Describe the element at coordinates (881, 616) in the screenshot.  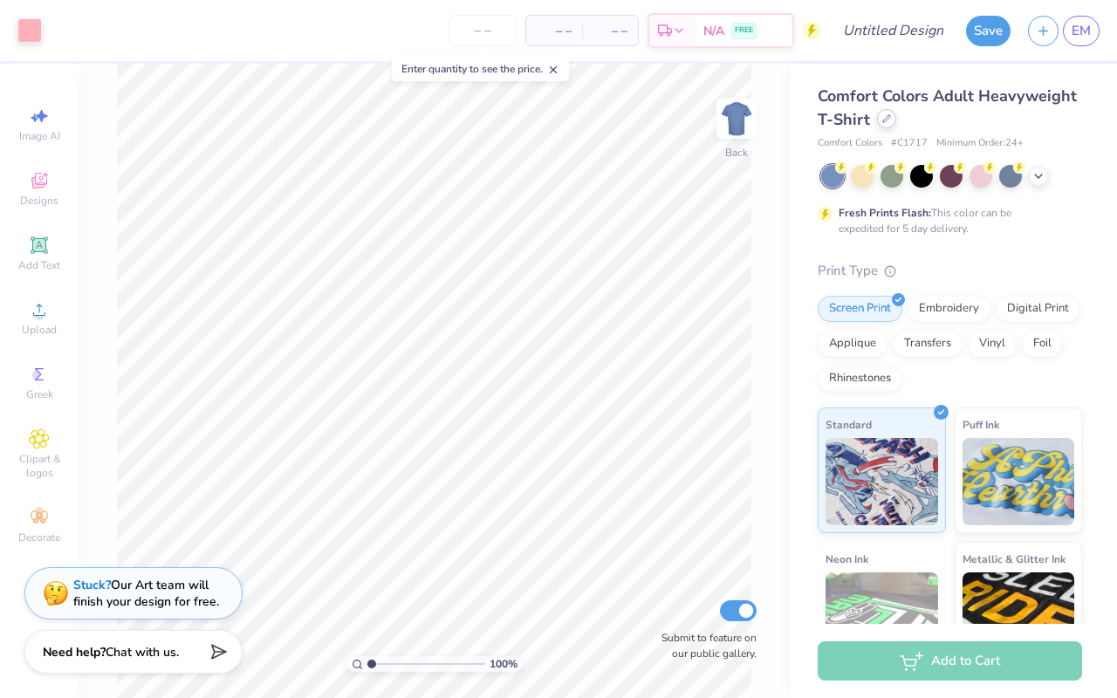
I see `img: Neon Ink` at that location.